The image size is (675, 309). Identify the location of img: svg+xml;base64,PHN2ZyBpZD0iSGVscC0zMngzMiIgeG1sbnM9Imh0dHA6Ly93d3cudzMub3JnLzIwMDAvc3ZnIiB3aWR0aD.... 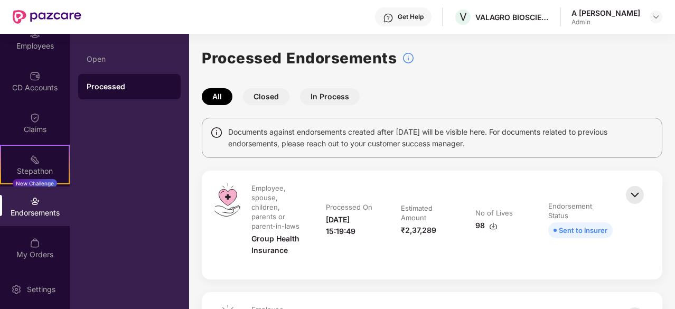
(388, 18).